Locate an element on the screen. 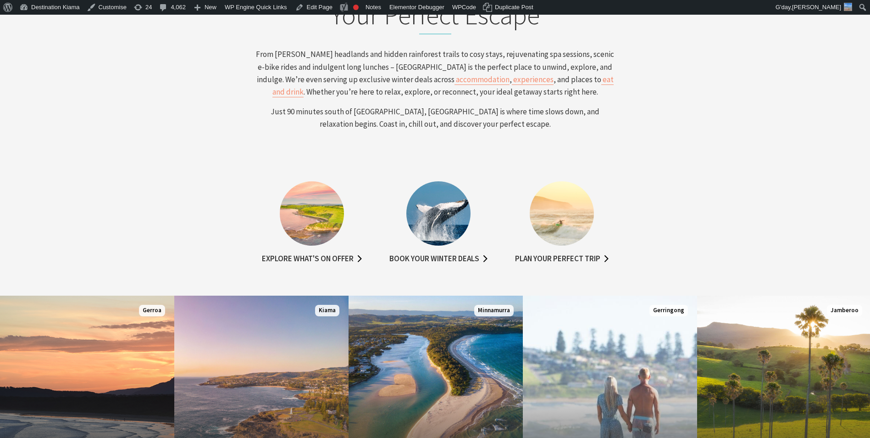 Image resolution: width=870 pixels, height=438 pixels. span: Gerroa is located at coordinates (152, 310).